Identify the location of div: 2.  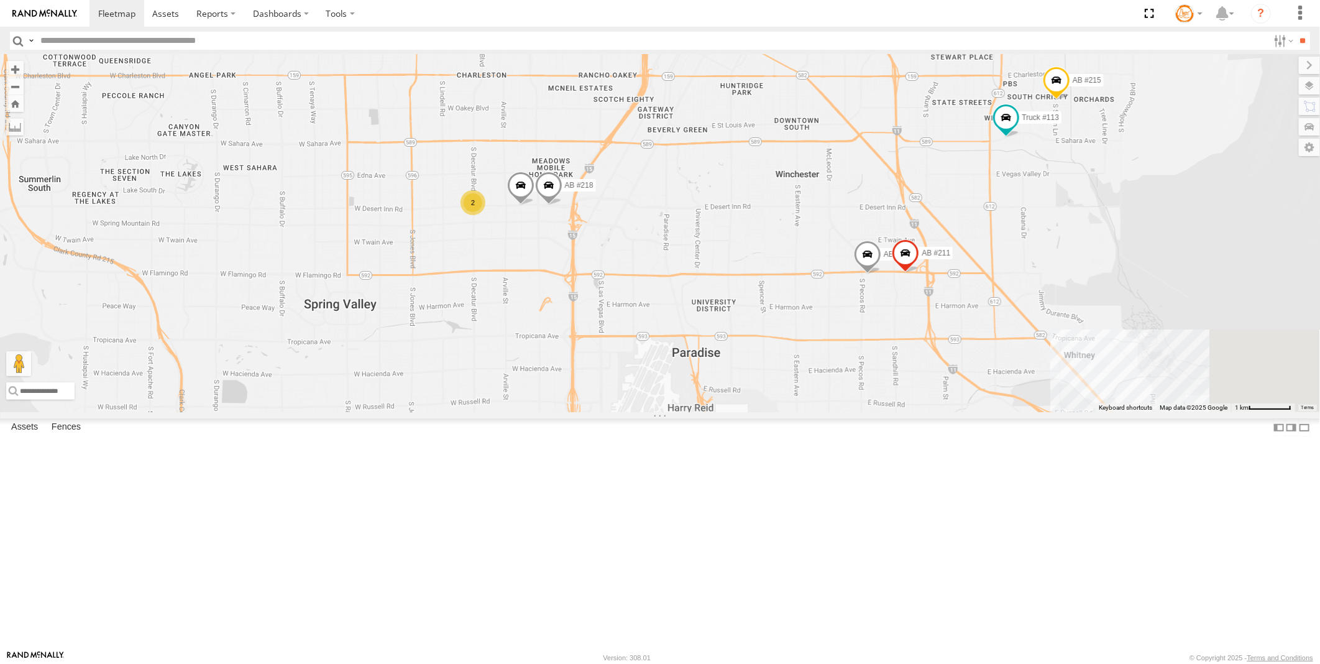
(473, 203).